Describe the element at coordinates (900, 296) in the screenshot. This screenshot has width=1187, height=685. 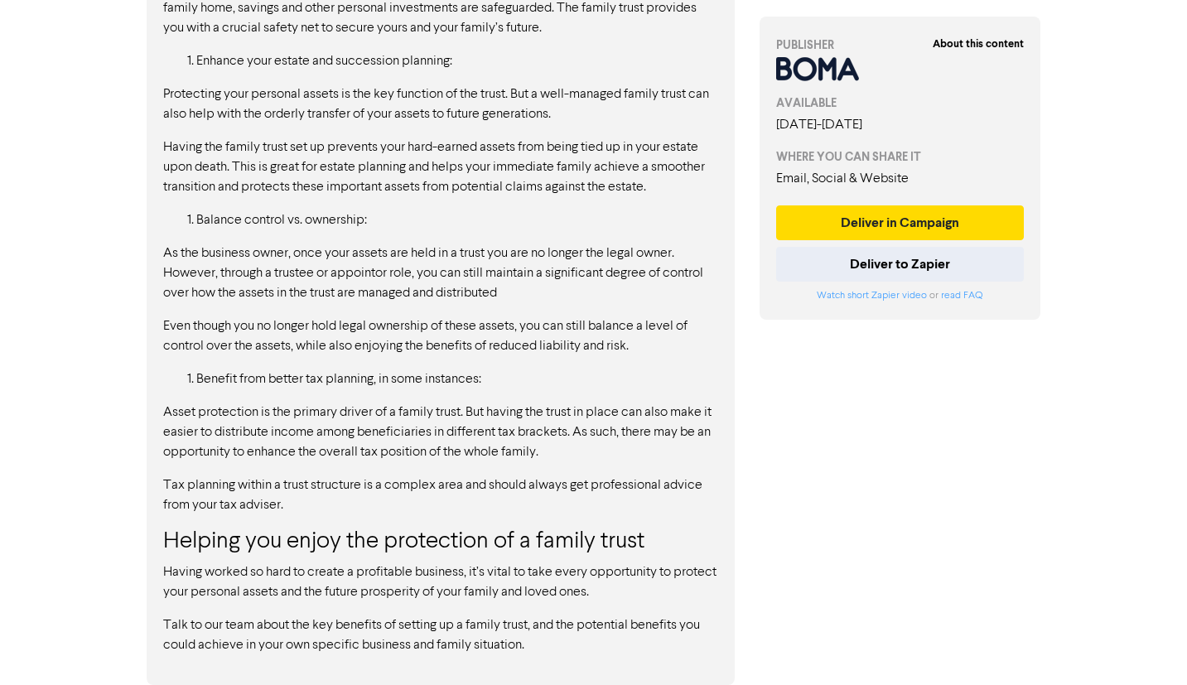
I see `div: or` at that location.